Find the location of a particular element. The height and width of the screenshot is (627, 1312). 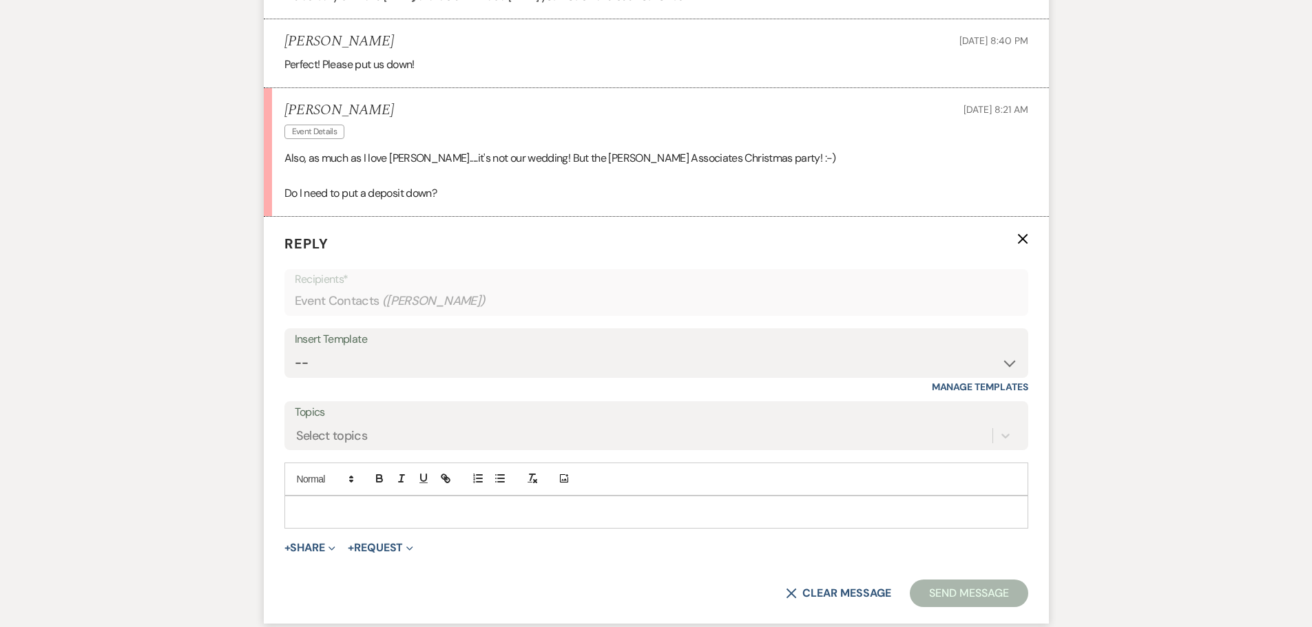

label: Topics is located at coordinates (656, 412).